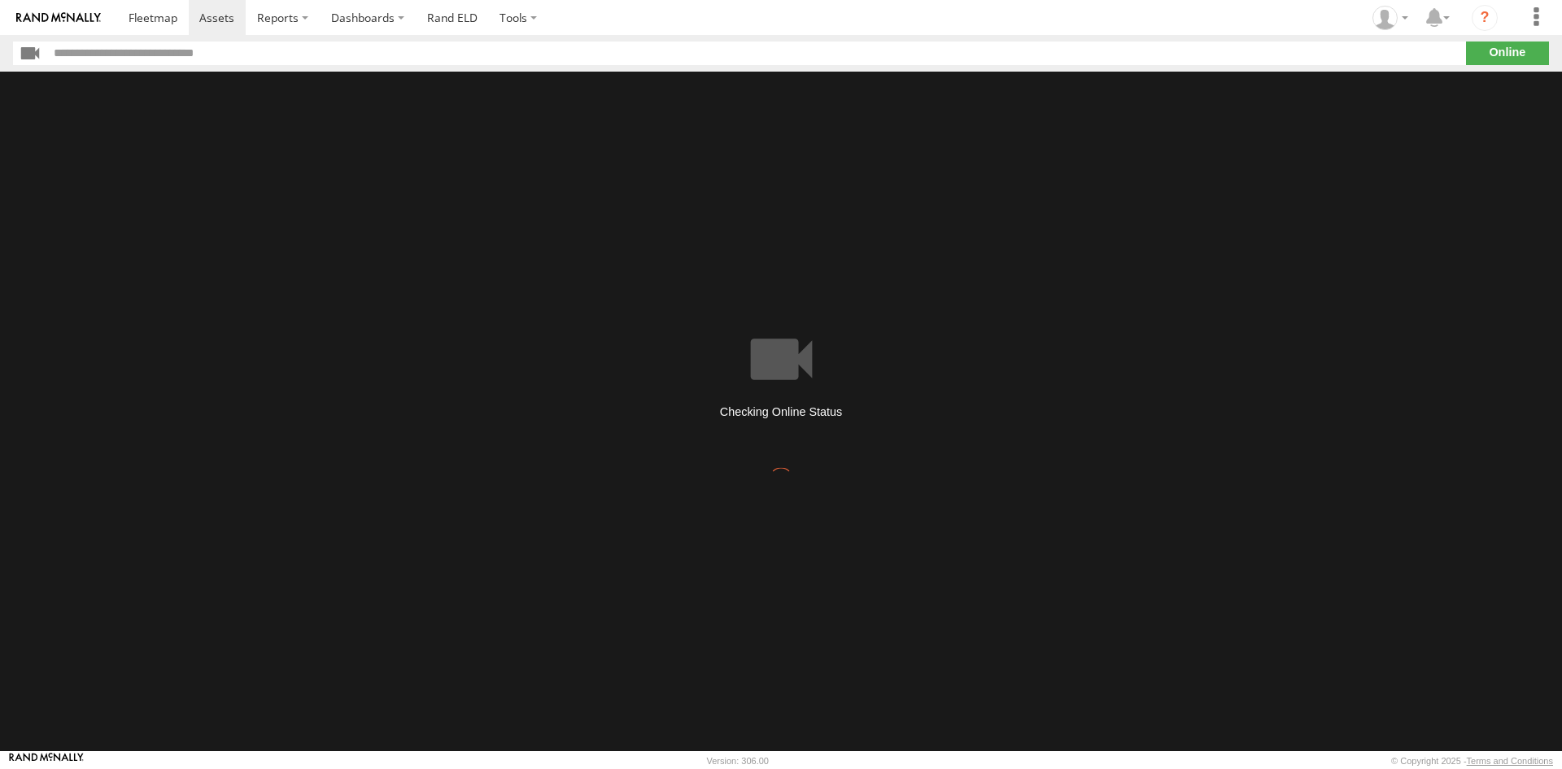  Describe the element at coordinates (738, 761) in the screenshot. I see `div: Version: 306.00` at that location.